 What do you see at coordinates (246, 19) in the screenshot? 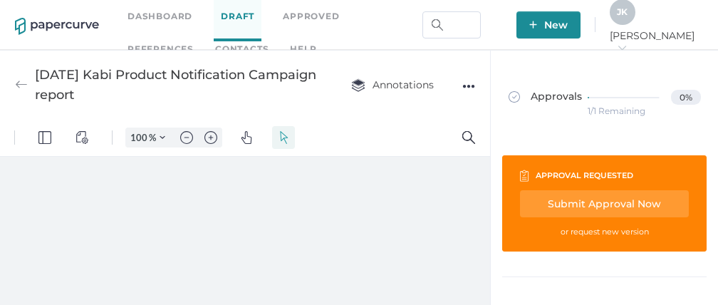
I see `button: Pan` at bounding box center [246, 19].